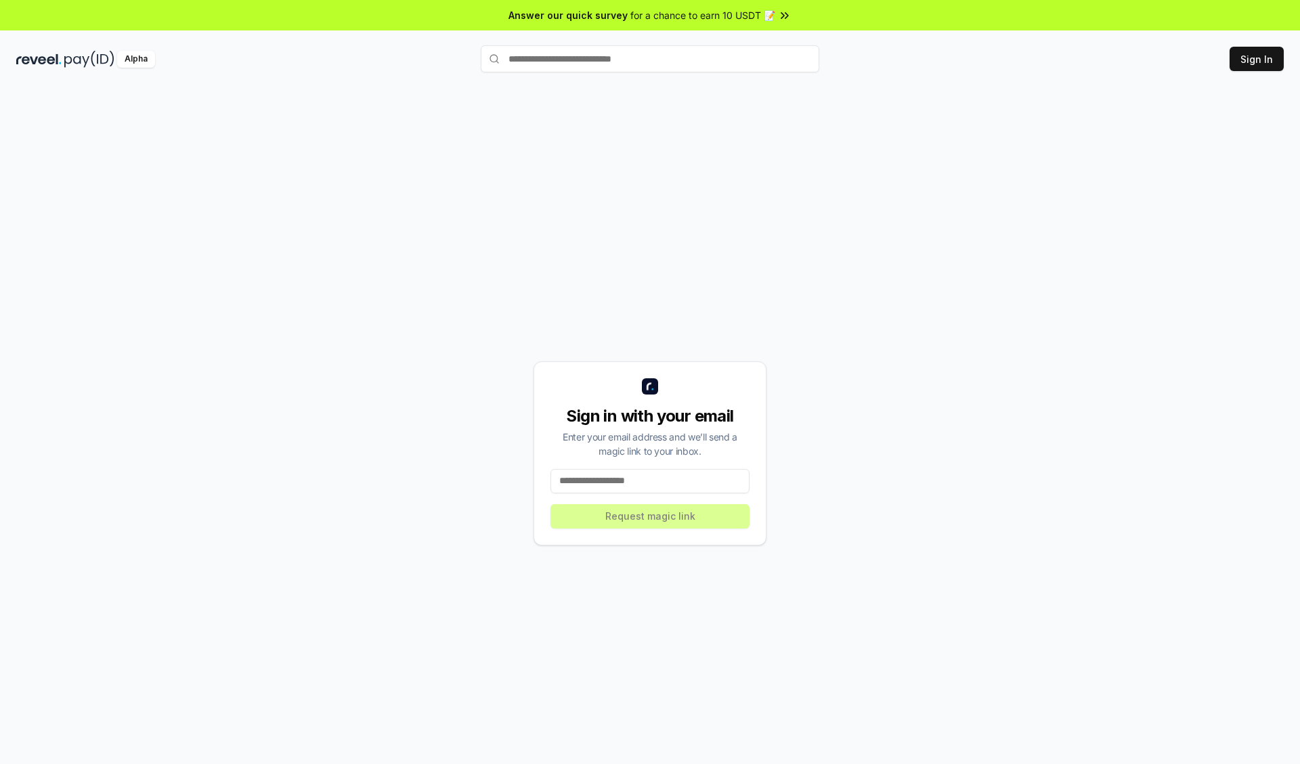 This screenshot has width=1300, height=764. I want to click on div: Sign in with your email, so click(650, 416).